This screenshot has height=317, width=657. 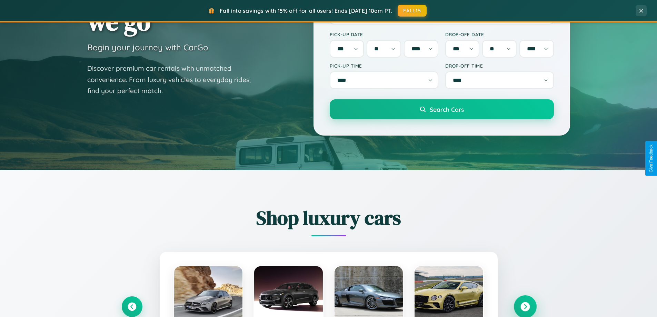 I want to click on label: Drop-off Date, so click(x=499, y=34).